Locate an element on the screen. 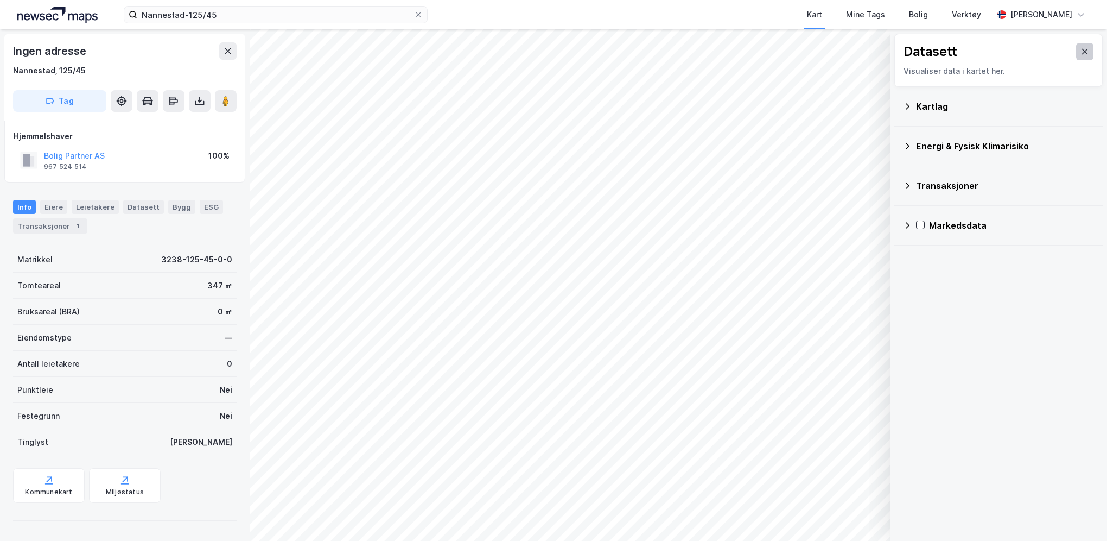 The image size is (1107, 541). div: Kommunekart is located at coordinates (48, 492).